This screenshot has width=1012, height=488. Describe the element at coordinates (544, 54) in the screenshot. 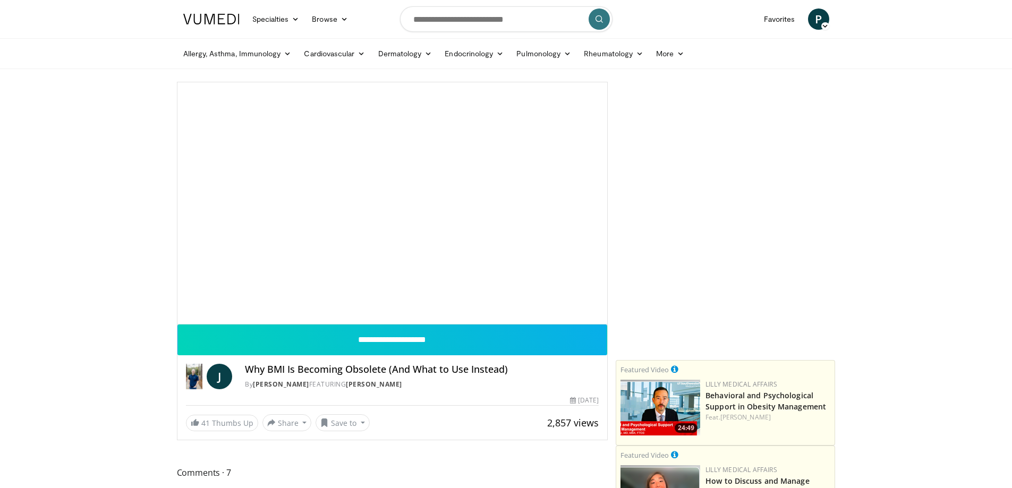

I see `a: Pulmonology` at that location.